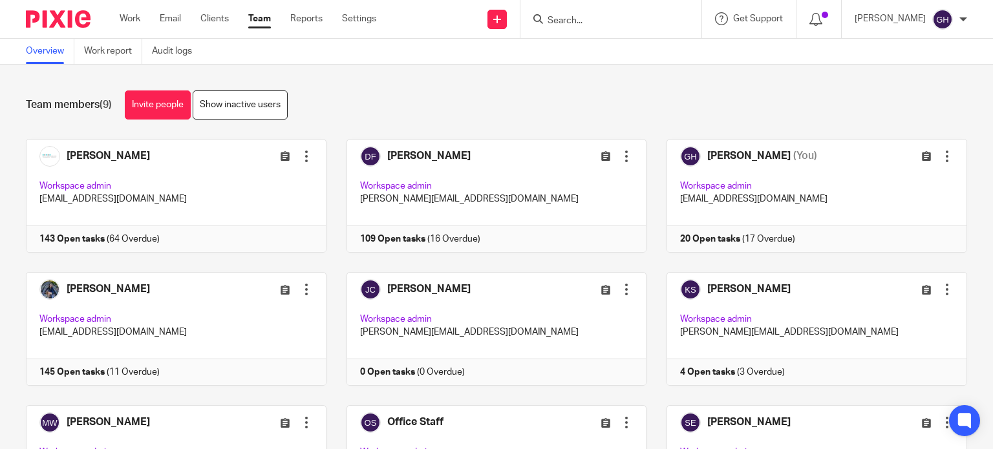 The width and height of the screenshot is (993, 449). Describe the element at coordinates (605, 21) in the screenshot. I see `input: Search` at that location.